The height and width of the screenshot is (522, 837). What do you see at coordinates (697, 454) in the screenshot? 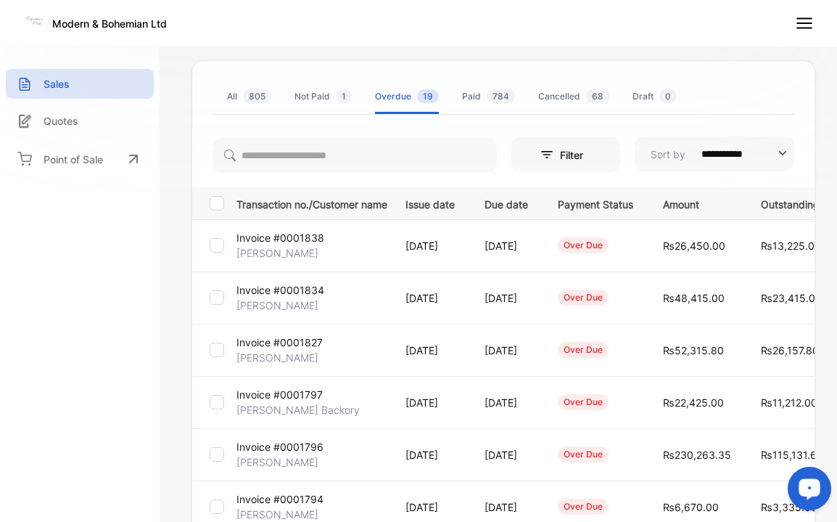
I see `span: ₨230,263.35` at bounding box center [697, 454].